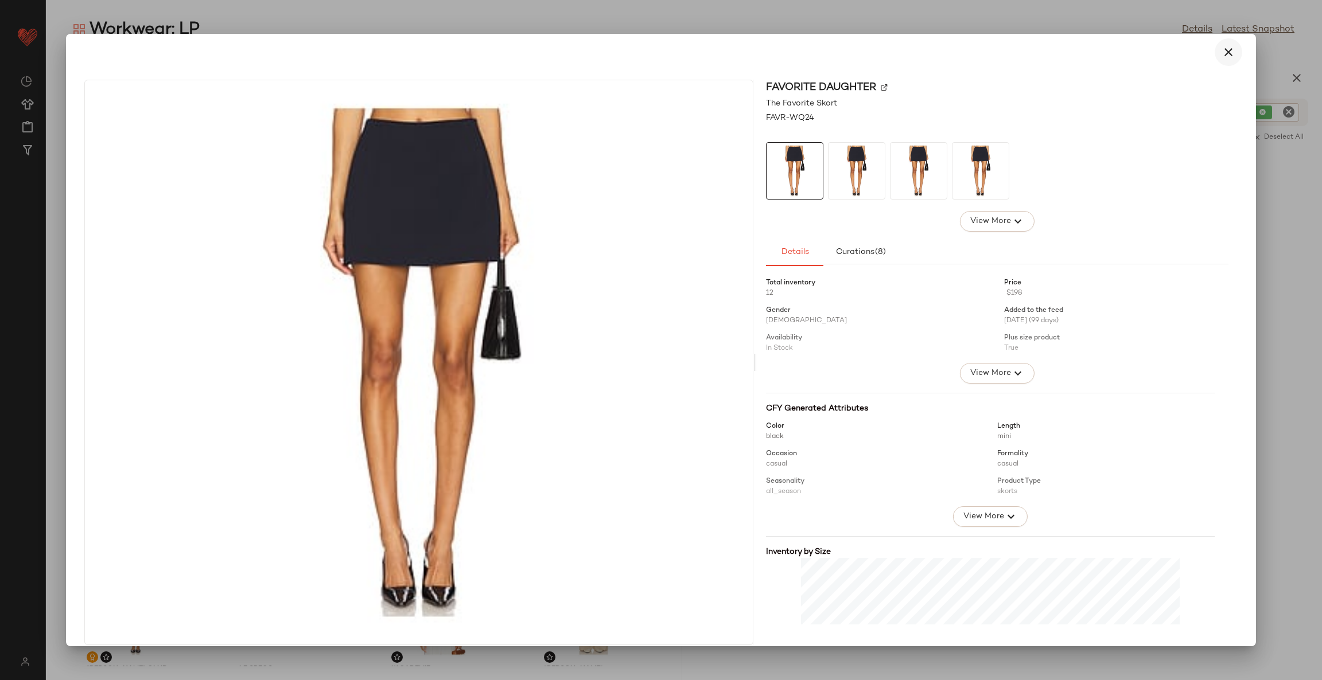  Describe the element at coordinates (821, 87) in the screenshot. I see `span: Favorite Daughter` at that location.